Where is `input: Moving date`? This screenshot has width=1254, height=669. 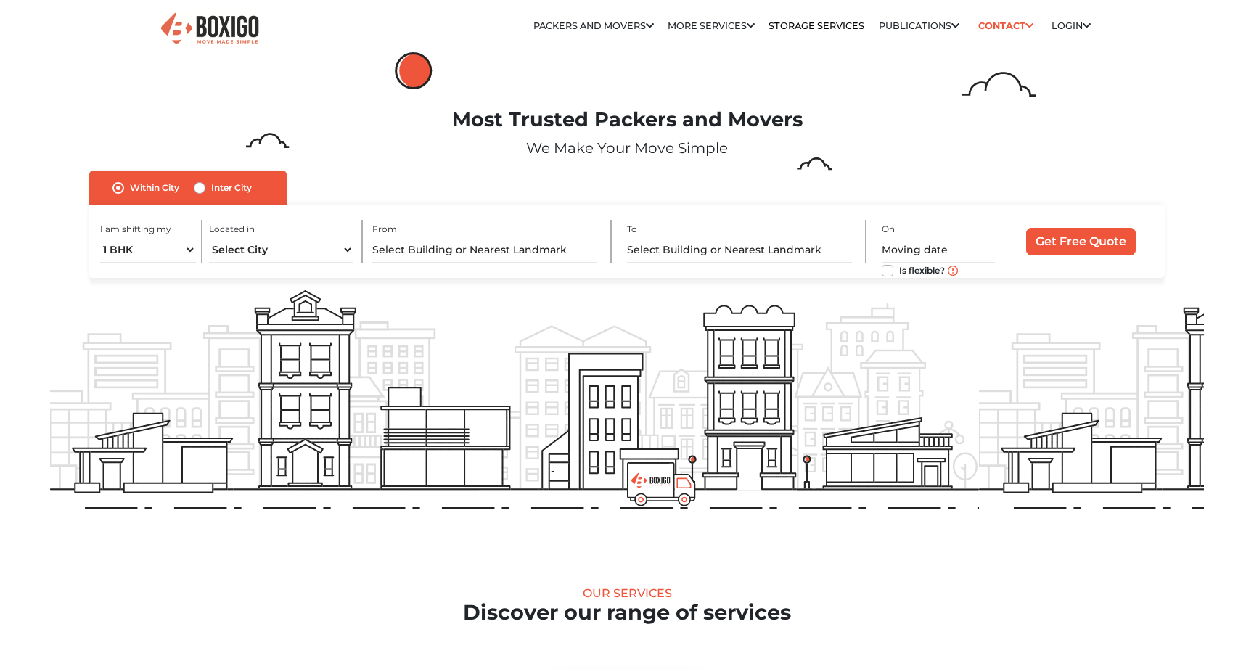
input: Moving date is located at coordinates (939, 250).